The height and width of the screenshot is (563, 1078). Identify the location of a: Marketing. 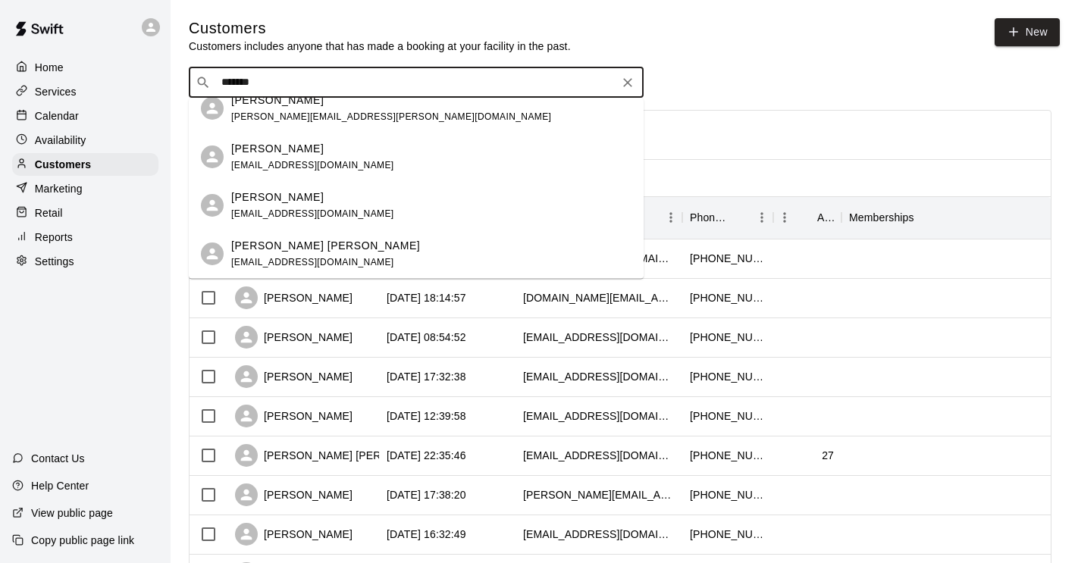
(85, 189).